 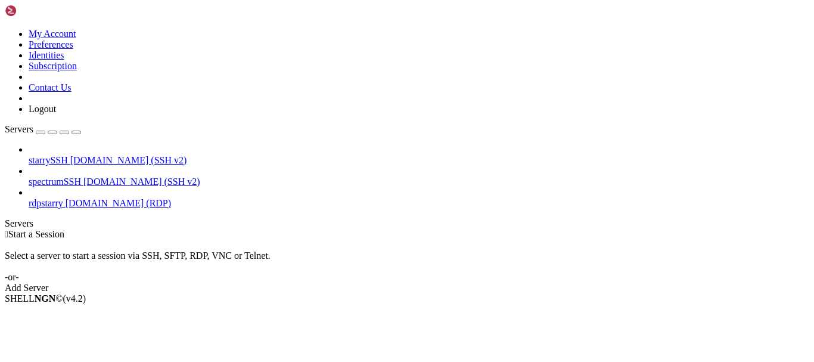 What do you see at coordinates (43, 129) in the screenshot?
I see `a: Servers` at bounding box center [43, 129].